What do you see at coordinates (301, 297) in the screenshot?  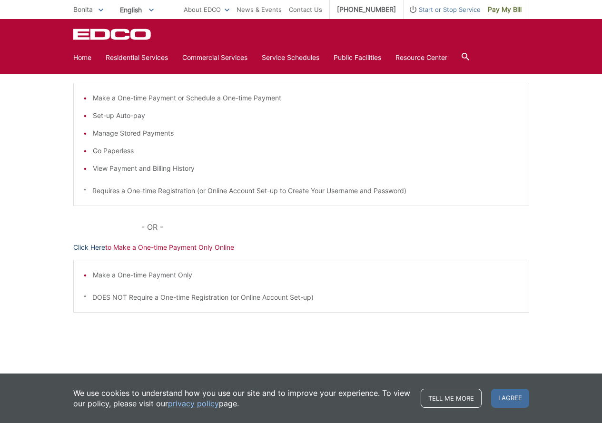 I see `p: * DOES NOT Require a One-time Registration (or Online Account Set-up)` at bounding box center [301, 297].